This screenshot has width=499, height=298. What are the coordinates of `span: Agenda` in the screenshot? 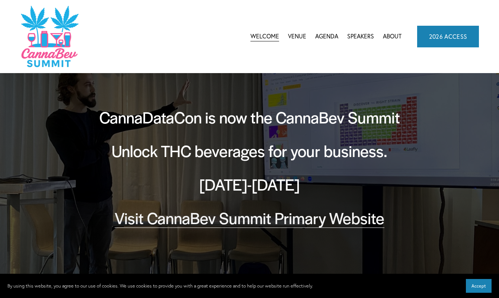 It's located at (327, 36).